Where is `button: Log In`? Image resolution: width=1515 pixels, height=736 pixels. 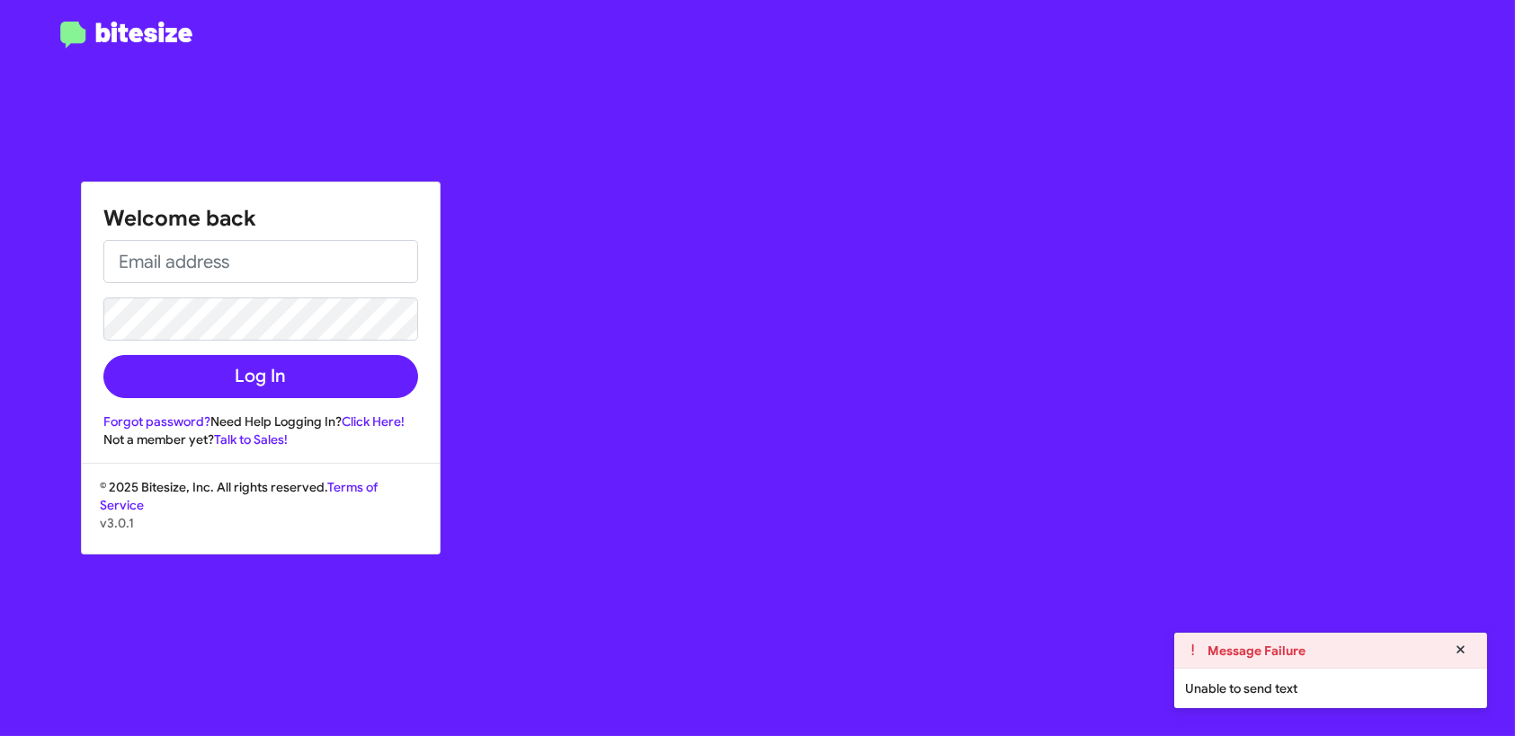 button: Log In is located at coordinates (261, 377).